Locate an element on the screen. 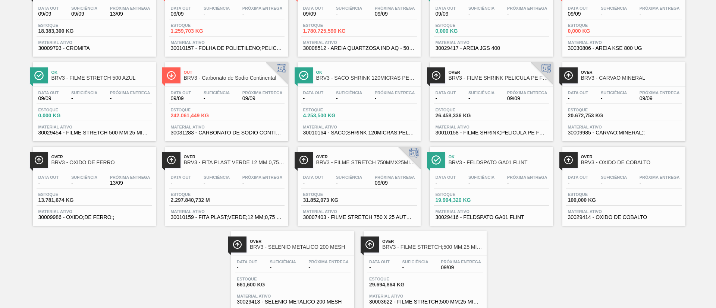  span: 13.781,674 KG is located at coordinates (65, 200).